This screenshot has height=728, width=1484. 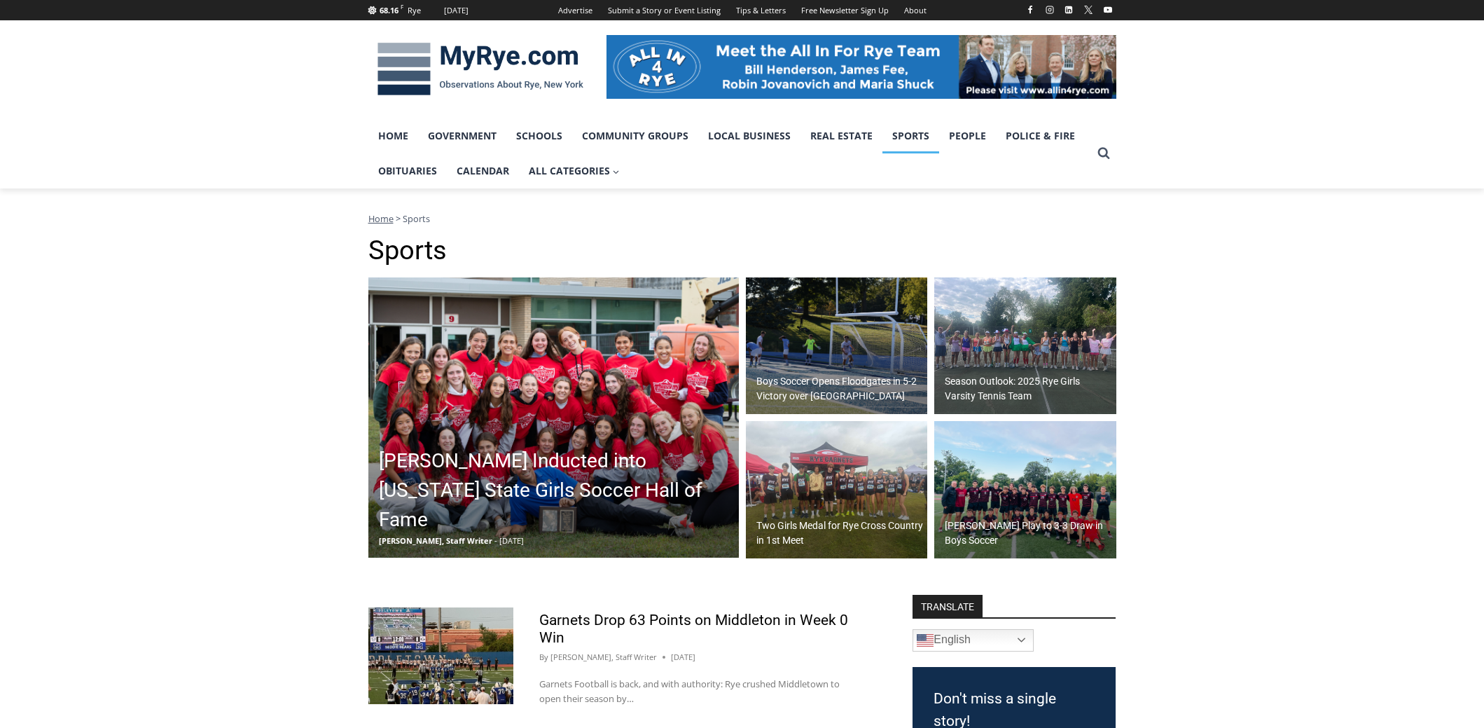 What do you see at coordinates (837, 490) in the screenshot?
I see `img: (PHOTO: The Rye Varsity Cross Country team after their first meet on Saturday, September 6, 2025....` at bounding box center [837, 490].